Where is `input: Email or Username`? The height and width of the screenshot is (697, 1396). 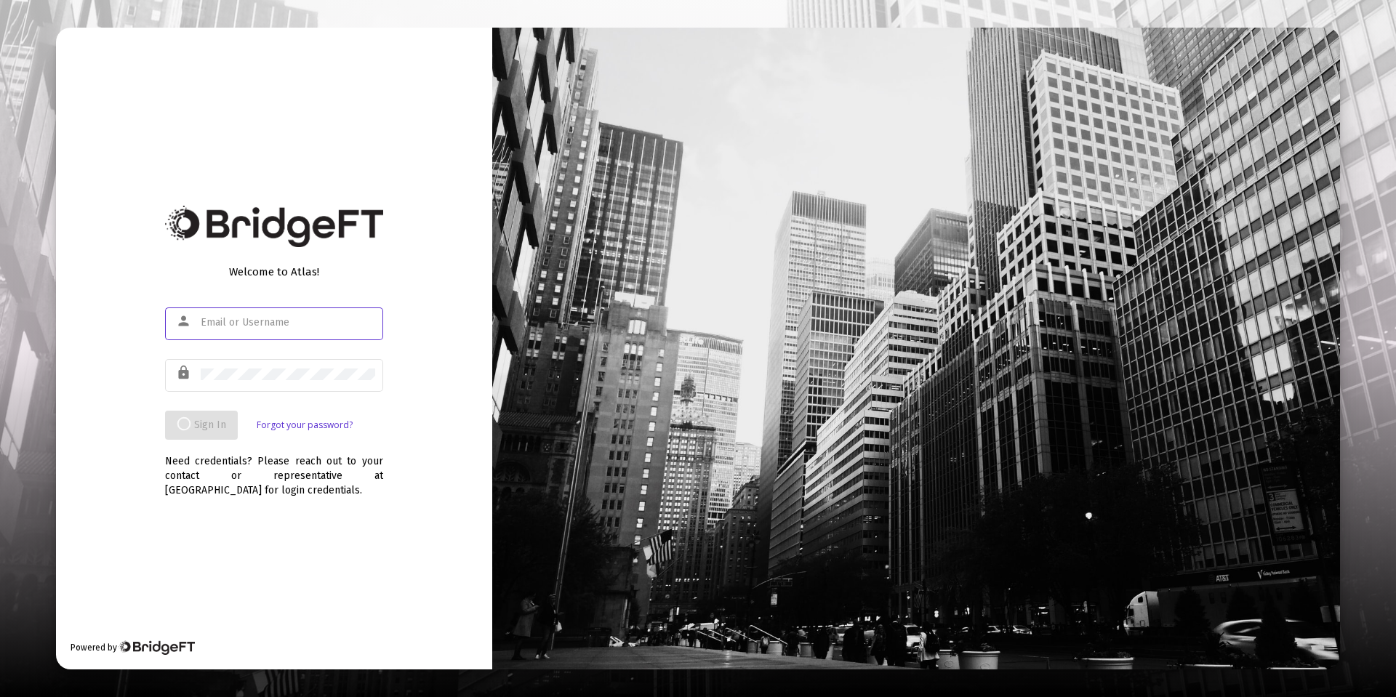 input: Email or Username is located at coordinates (288, 323).